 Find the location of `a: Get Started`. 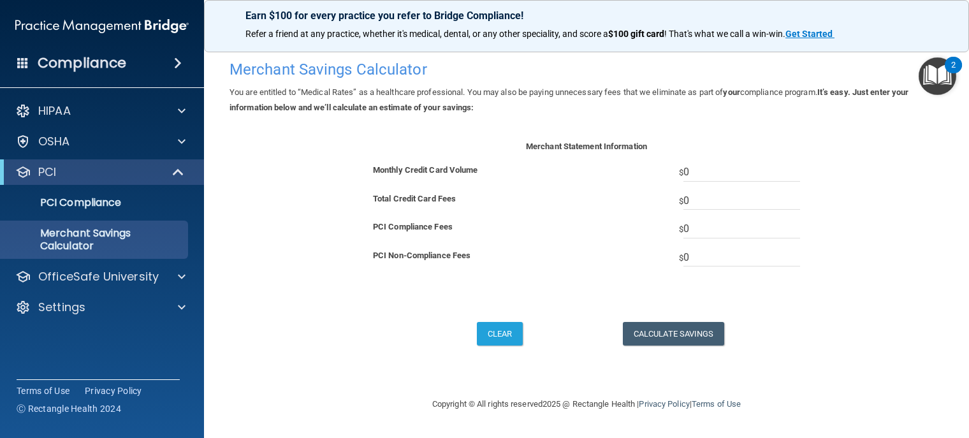

a: Get Started is located at coordinates (810, 34).